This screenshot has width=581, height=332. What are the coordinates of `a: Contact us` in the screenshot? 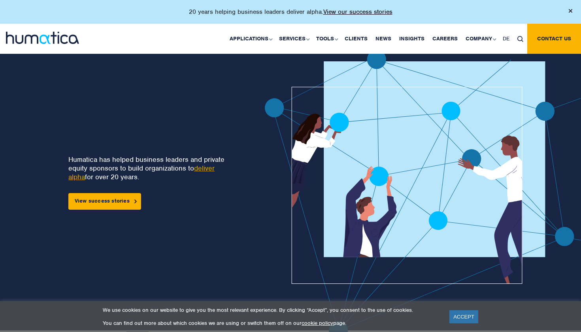 It's located at (554, 39).